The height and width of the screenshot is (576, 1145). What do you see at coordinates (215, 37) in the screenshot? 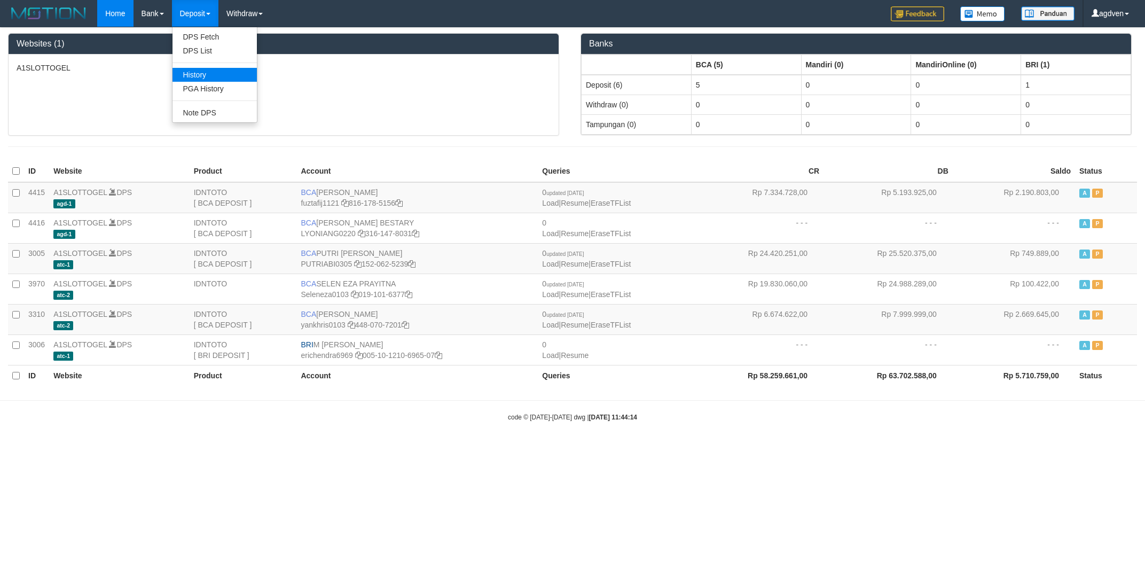
I see `a: DPS Fetch` at bounding box center [215, 37].